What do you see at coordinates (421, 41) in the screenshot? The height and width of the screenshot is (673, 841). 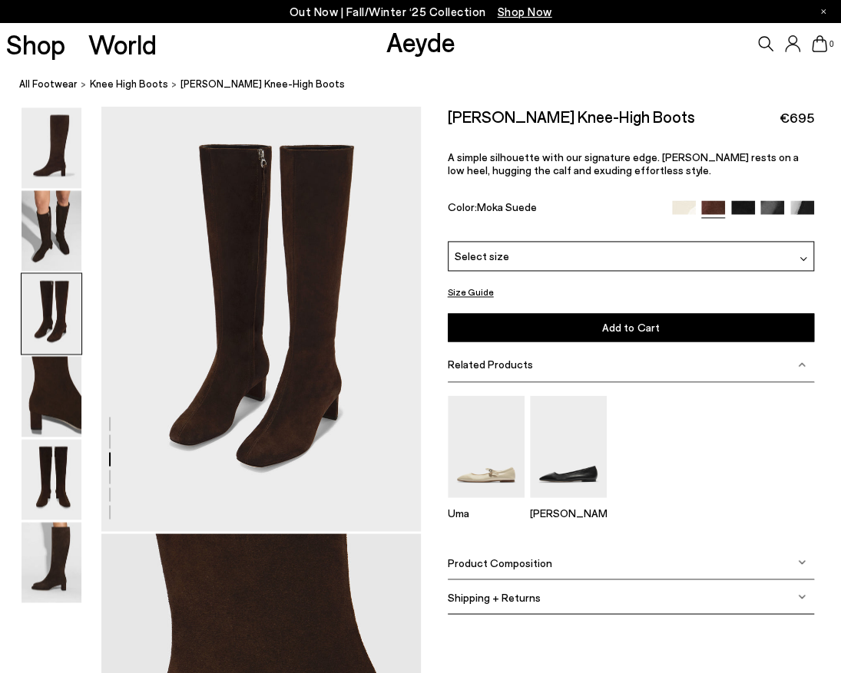 I see `a: Aeyde` at bounding box center [421, 41].